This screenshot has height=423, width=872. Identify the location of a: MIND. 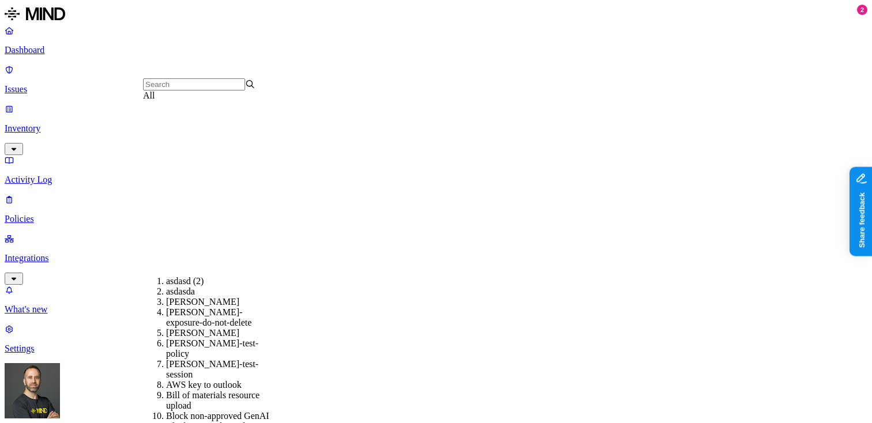
(436, 15).